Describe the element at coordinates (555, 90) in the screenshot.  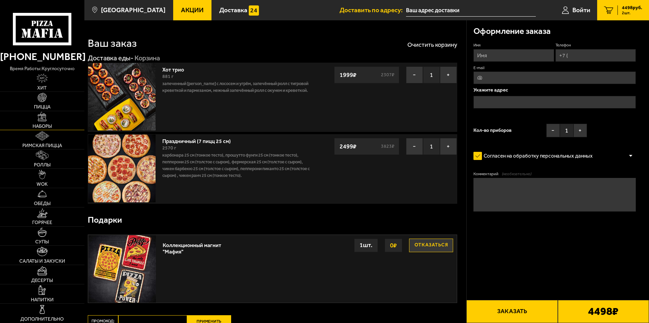
I see `p: Укажите адрес` at that location.